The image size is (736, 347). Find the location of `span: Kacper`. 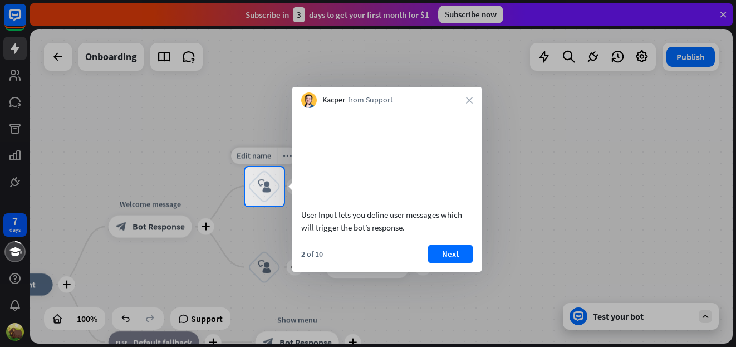

span: Kacper is located at coordinates (333, 100).